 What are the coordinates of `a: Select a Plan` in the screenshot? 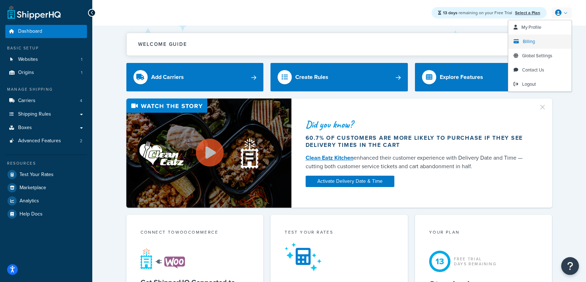 It's located at (528, 13).